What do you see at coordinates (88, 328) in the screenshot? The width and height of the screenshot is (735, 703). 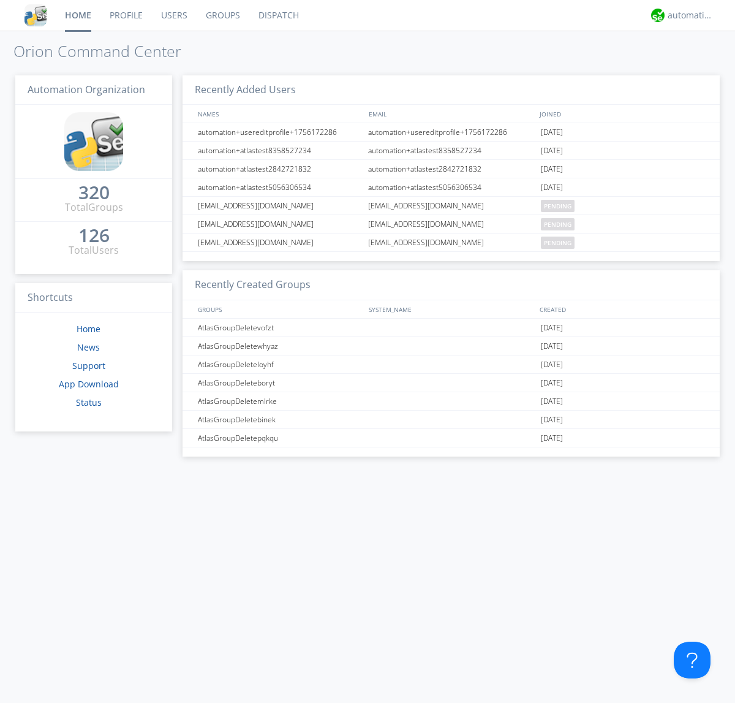 I see `a: Home` at bounding box center [88, 328].